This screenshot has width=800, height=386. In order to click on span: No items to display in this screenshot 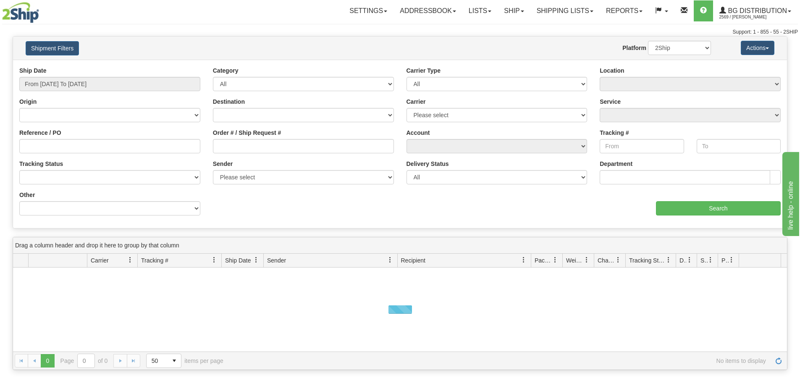, I will do `click(501, 361)`.